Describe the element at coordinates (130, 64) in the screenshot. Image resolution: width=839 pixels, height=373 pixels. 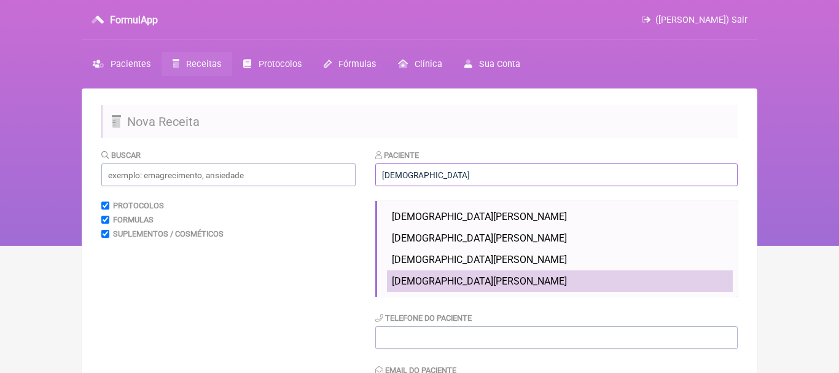
I see `span: Pacientes` at that location.